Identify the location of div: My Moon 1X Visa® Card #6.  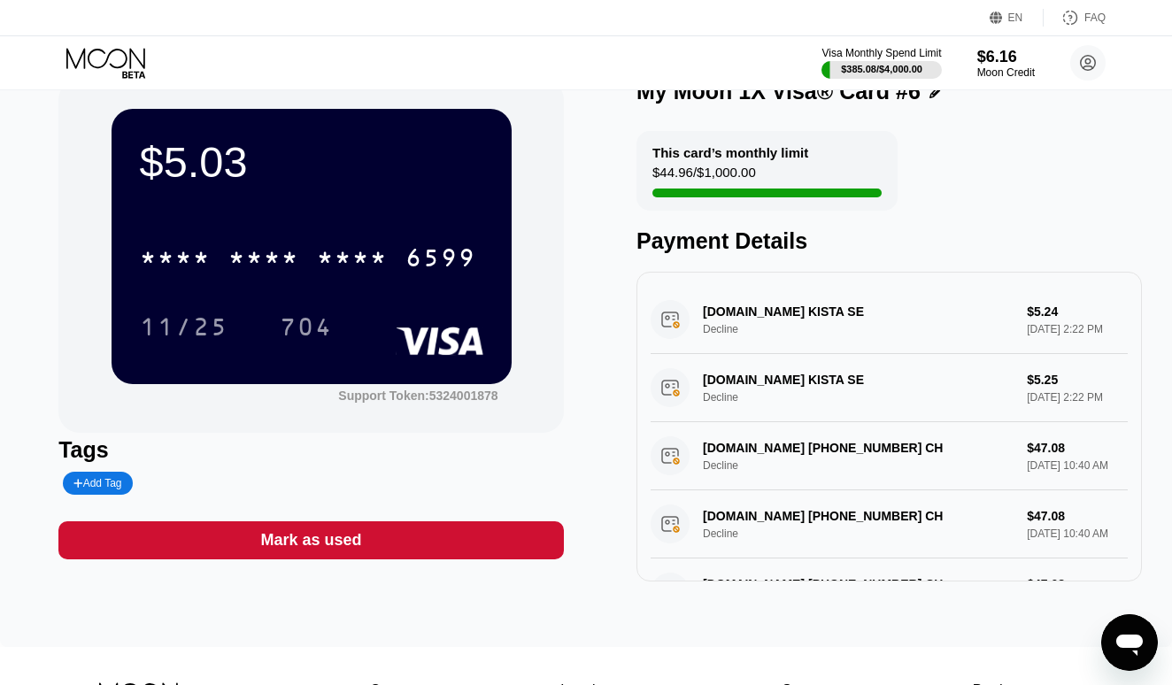
(778, 91).